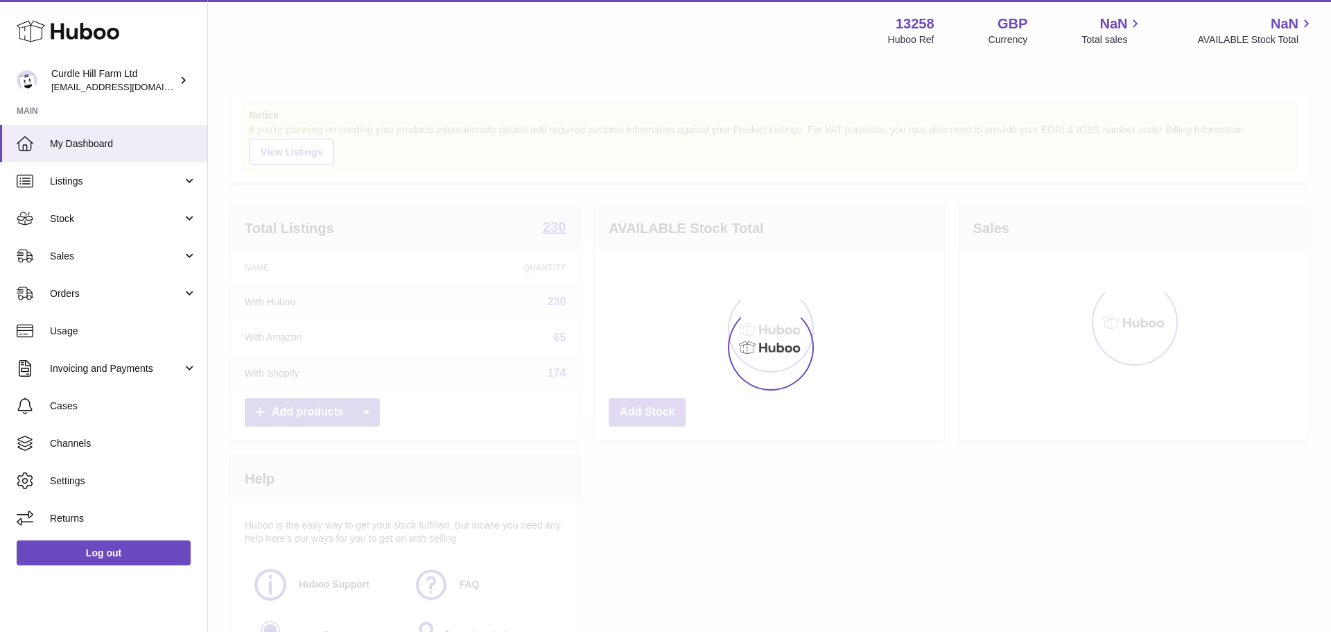  Describe the element at coordinates (116, 293) in the screenshot. I see `span: Orders` at that location.